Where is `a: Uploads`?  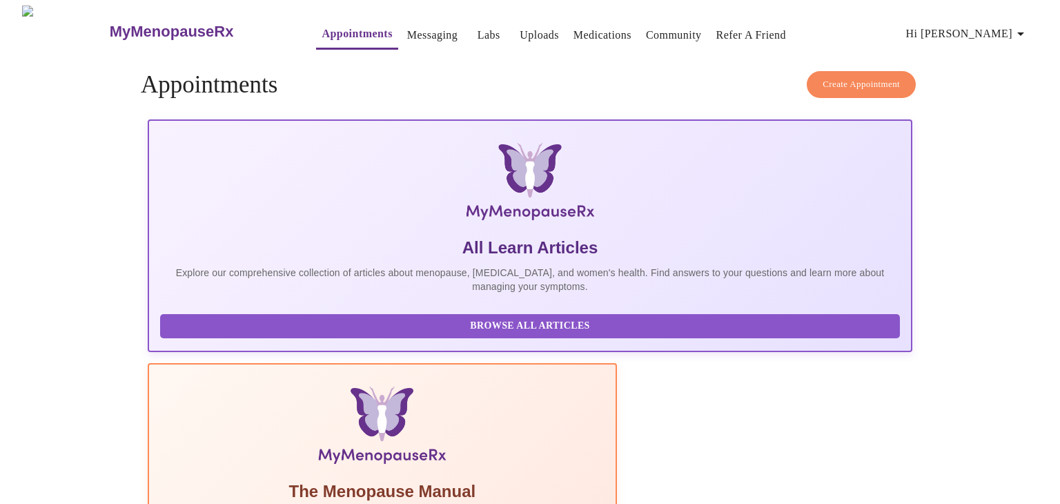
a: Uploads is located at coordinates (539, 35).